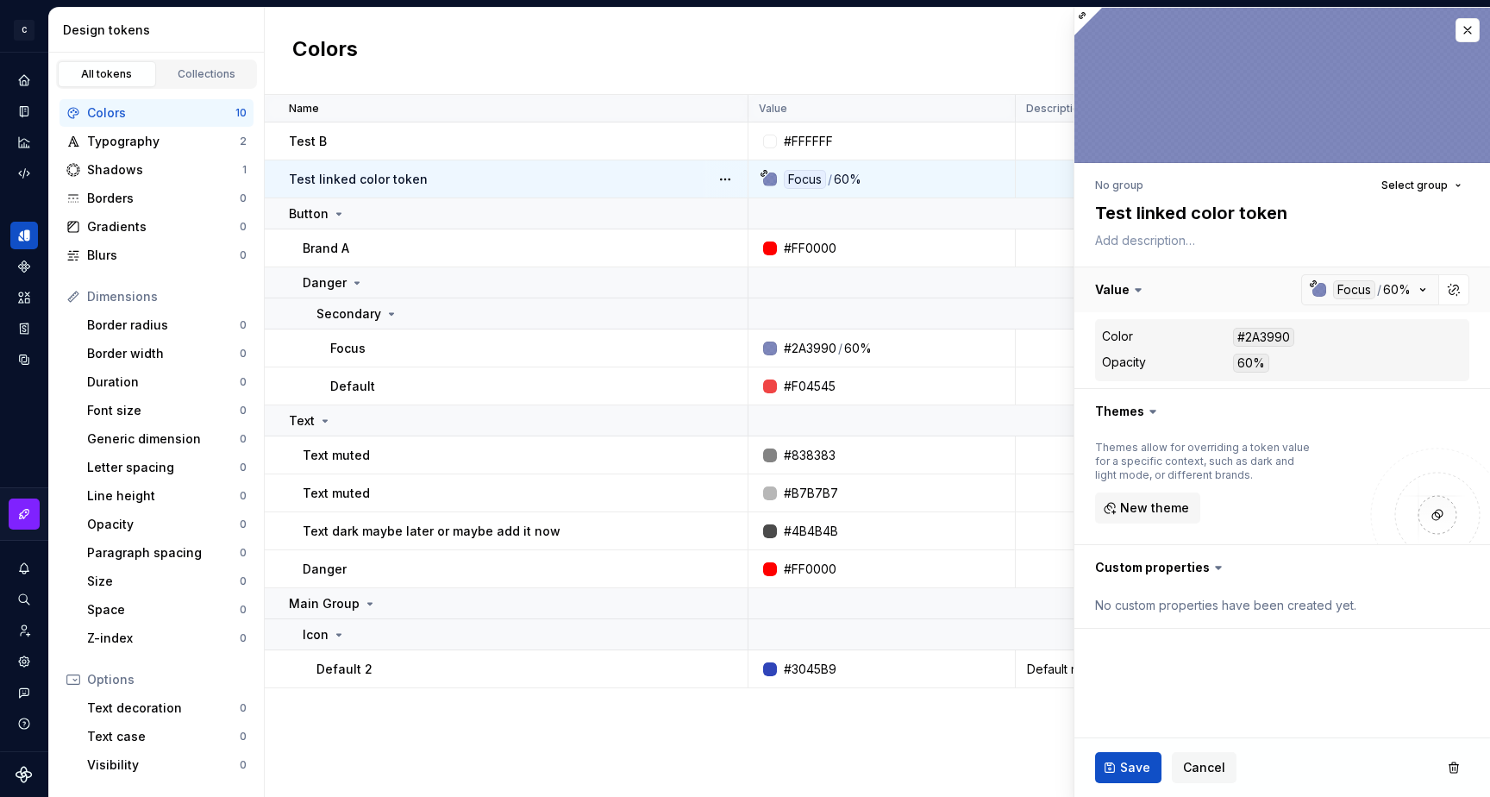 The width and height of the screenshot is (1490, 797). I want to click on div: #4B4B4B, so click(811, 531).